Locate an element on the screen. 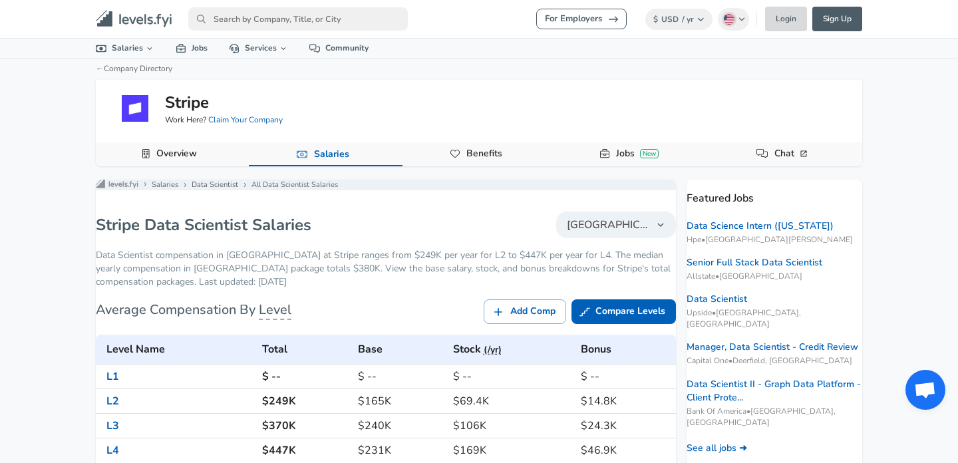  div: New is located at coordinates (650, 154).